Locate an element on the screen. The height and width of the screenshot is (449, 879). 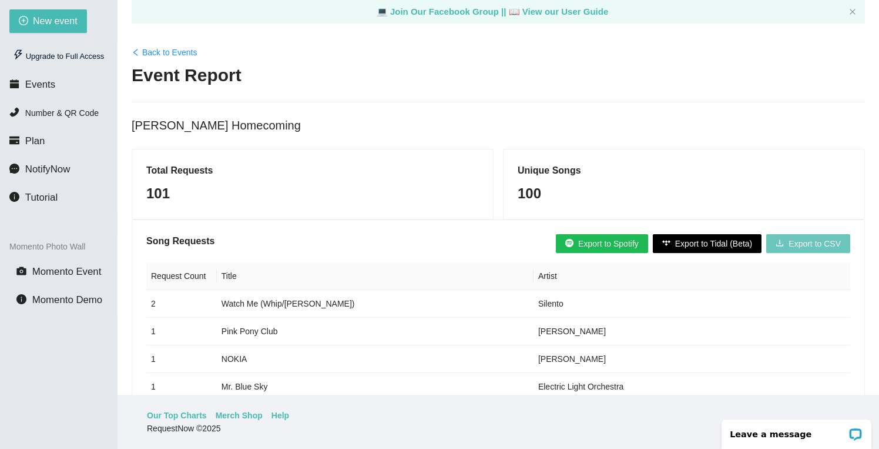
a: laptop View our User Guide is located at coordinates (559, 11).